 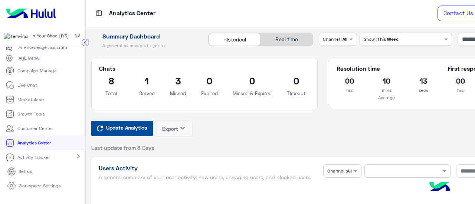 I want to click on img: Logo, so click(x=31, y=13).